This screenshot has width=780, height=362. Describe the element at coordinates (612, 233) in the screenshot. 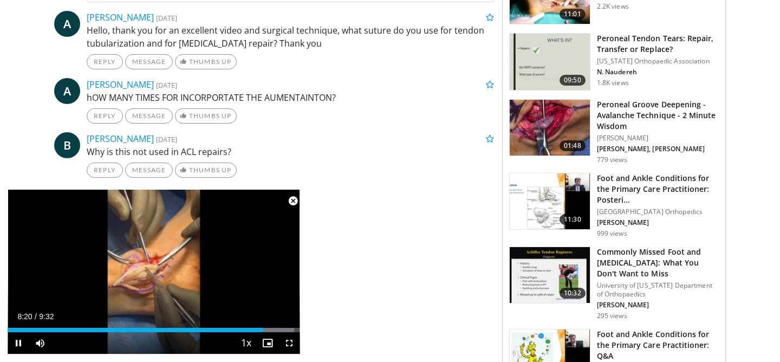

I see `p: 999 views` at that location.